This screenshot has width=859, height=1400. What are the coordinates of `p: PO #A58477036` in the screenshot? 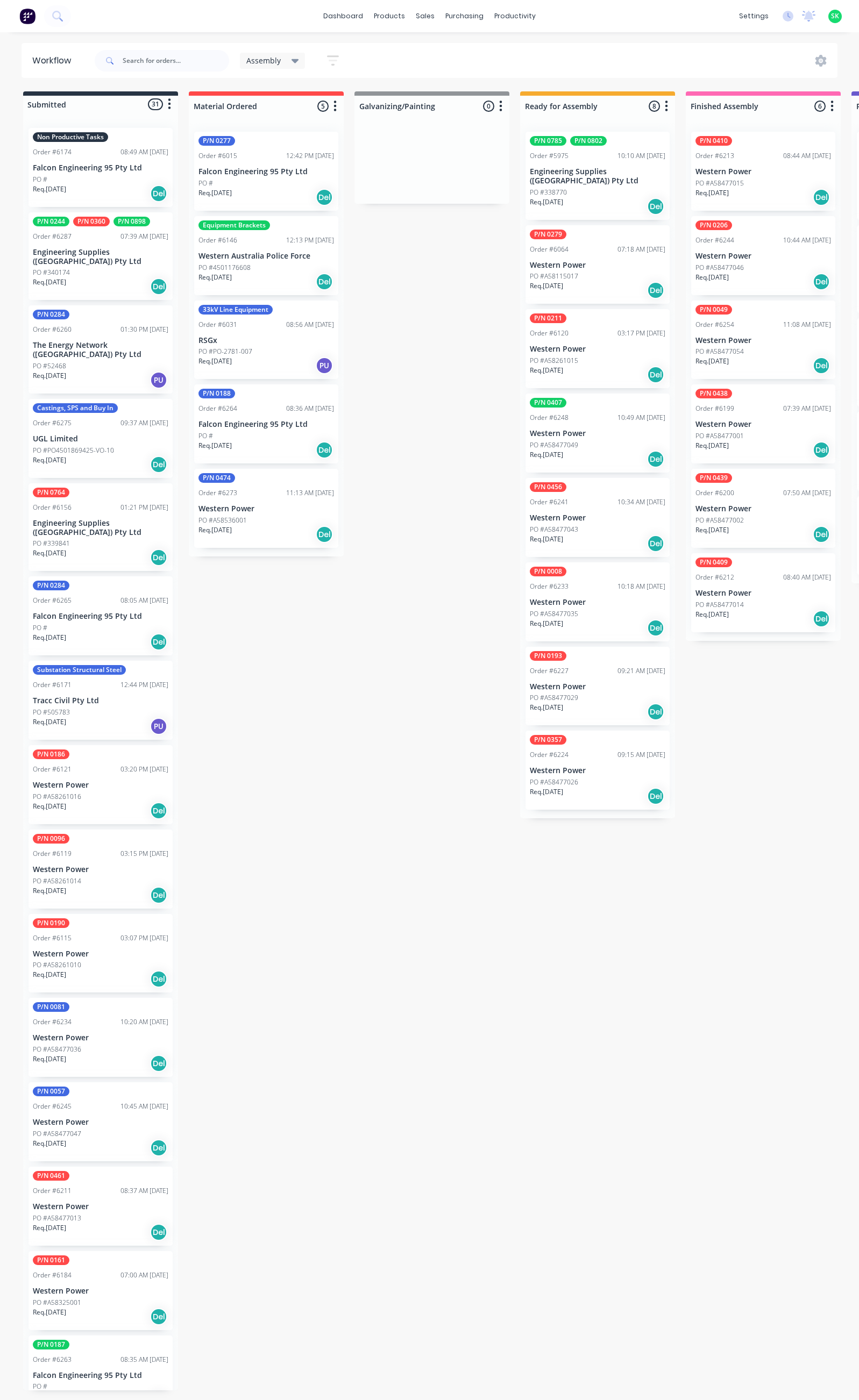 It's located at (57, 1050).